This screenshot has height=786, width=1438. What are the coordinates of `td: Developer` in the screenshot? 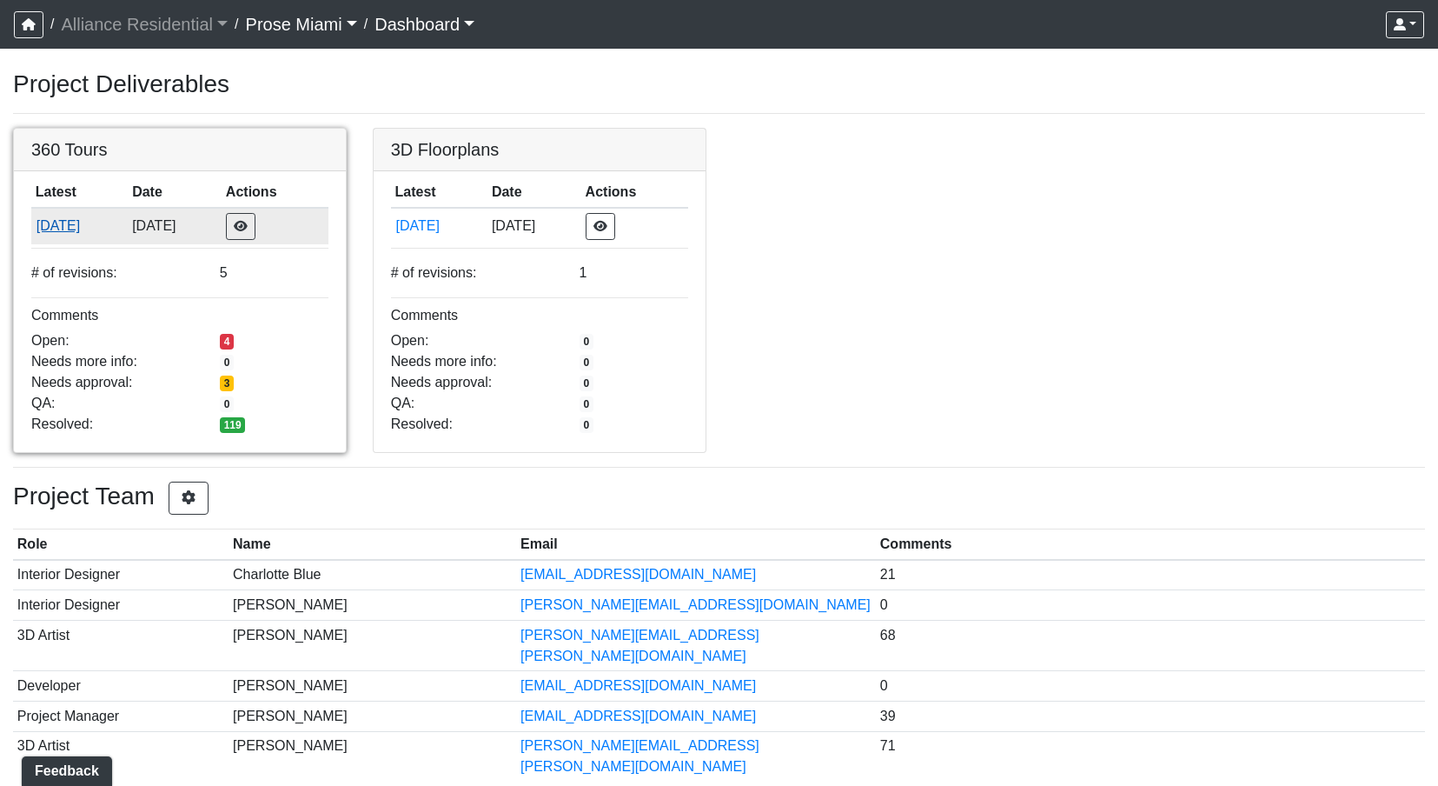 It's located at (121, 686).